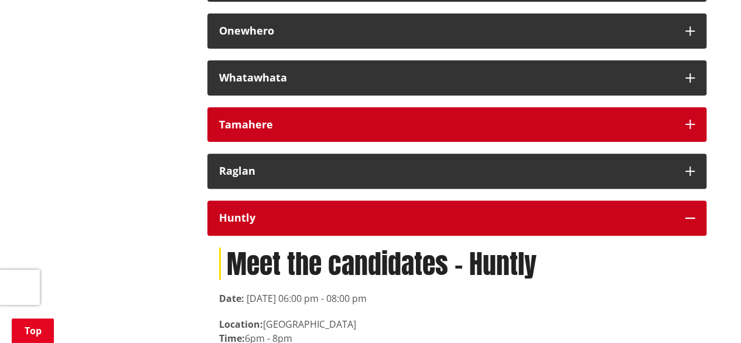  What do you see at coordinates (447, 218) in the screenshot?
I see `div: Huntly` at bounding box center [447, 218].